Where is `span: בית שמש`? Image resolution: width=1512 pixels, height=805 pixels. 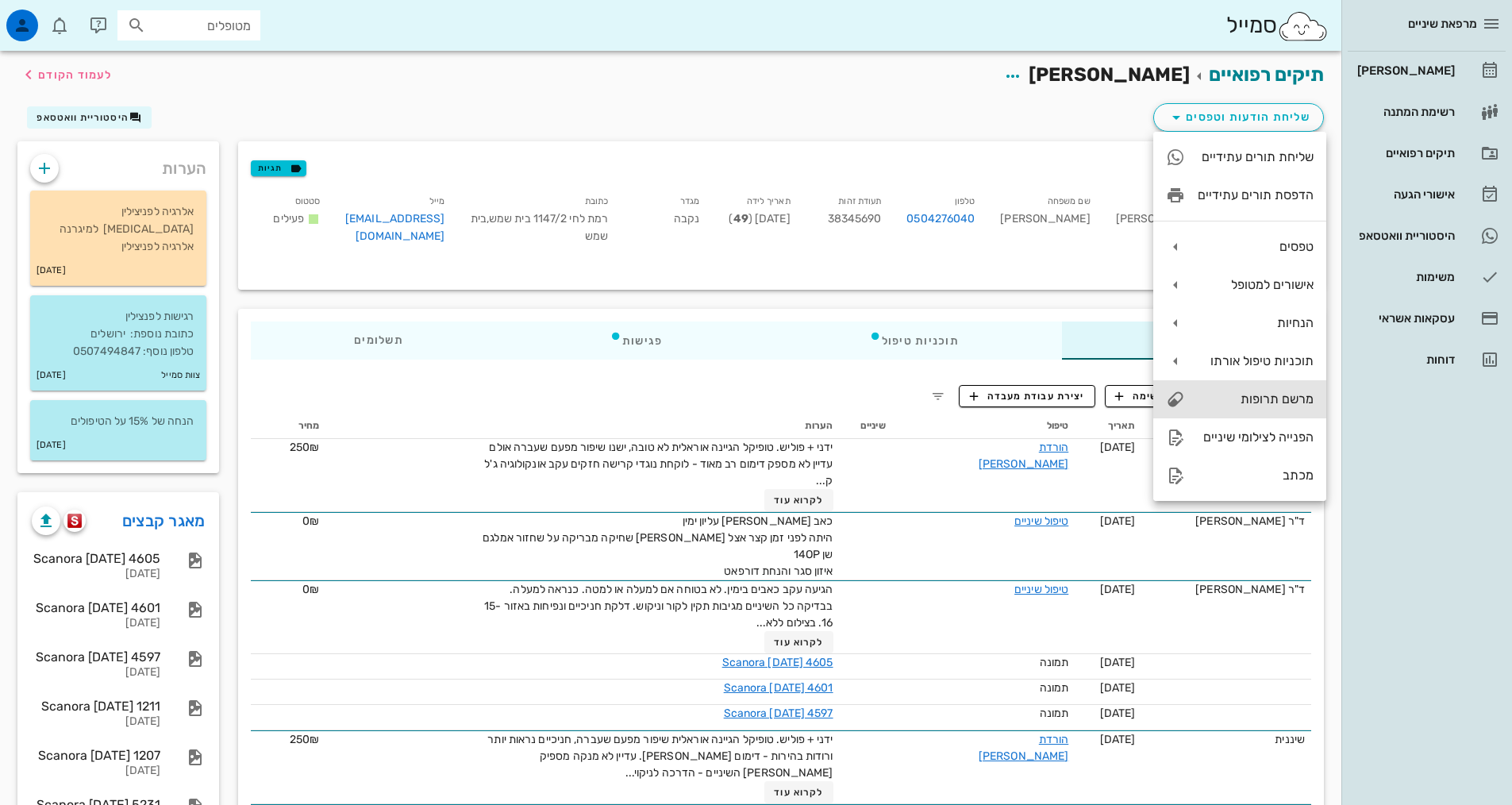 span: בית שמש is located at coordinates (540, 227).